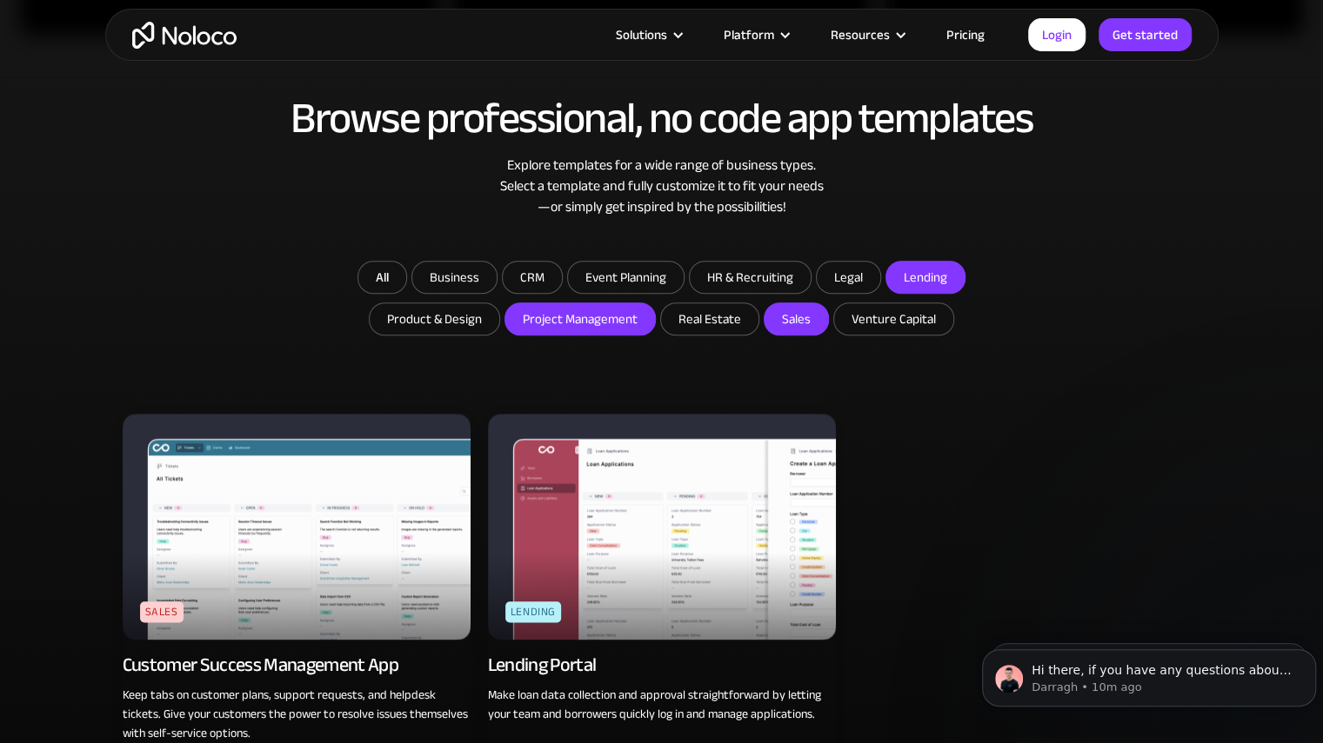 The width and height of the screenshot is (1323, 743). Describe the element at coordinates (162, 612) in the screenshot. I see `div: Sales` at that location.